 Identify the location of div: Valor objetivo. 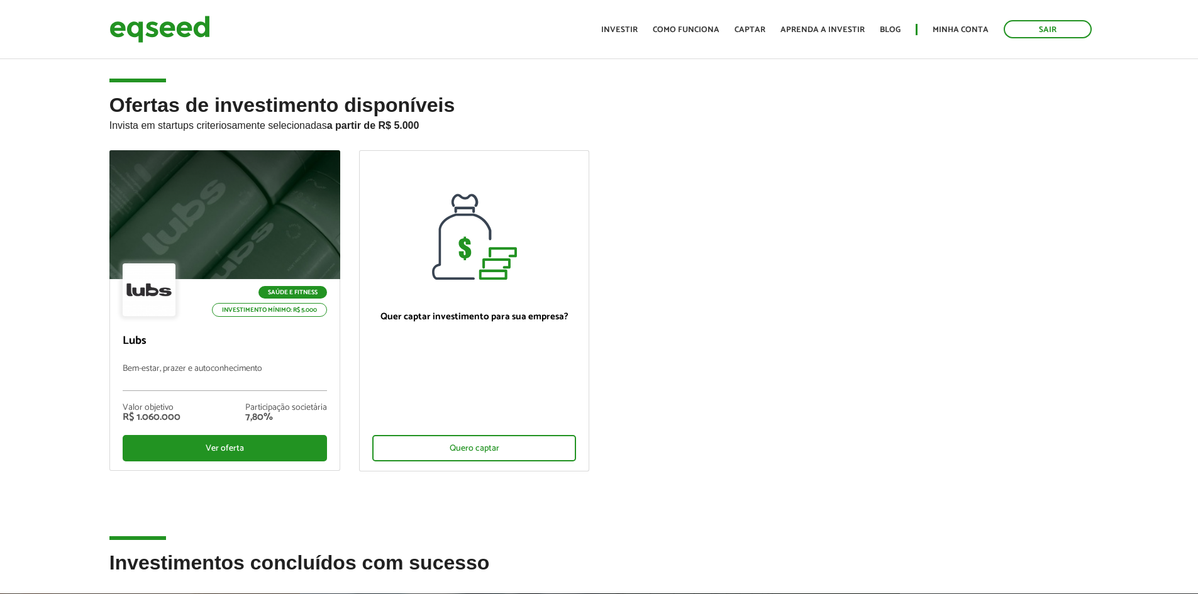
(152, 408).